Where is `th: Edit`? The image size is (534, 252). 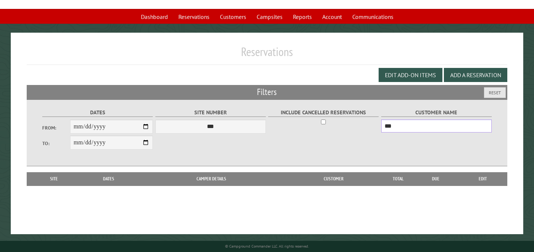 th: Edit is located at coordinates (483, 179).